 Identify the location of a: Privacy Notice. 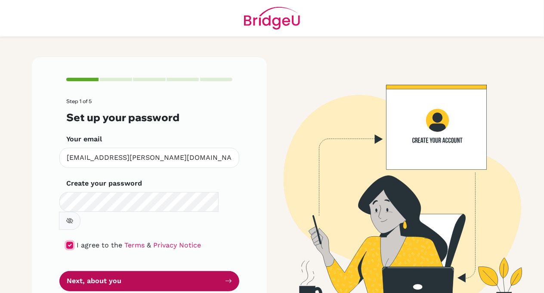
(177, 245).